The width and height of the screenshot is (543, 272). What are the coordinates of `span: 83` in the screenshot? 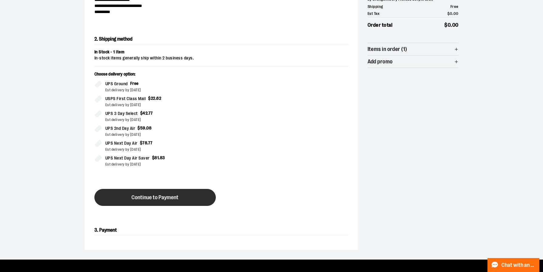 It's located at (162, 158).